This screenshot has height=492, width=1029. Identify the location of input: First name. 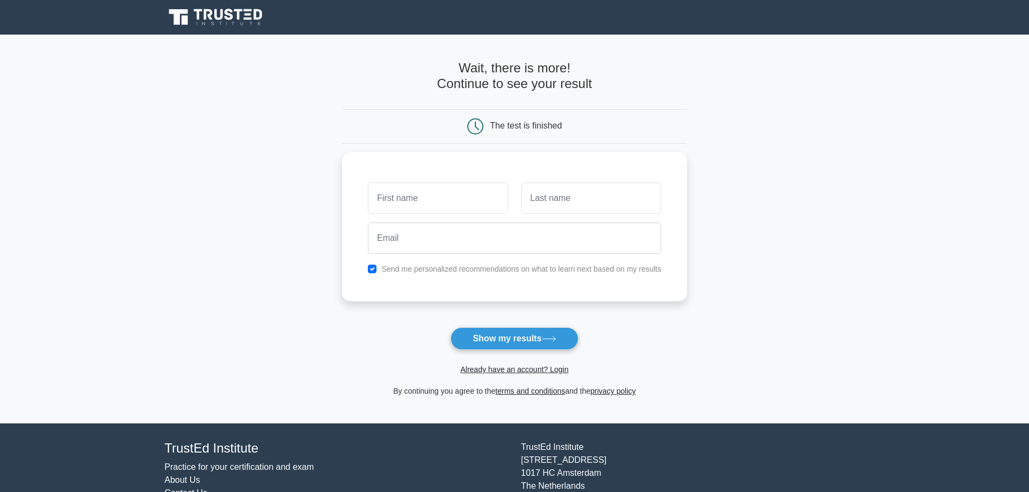
(438, 198).